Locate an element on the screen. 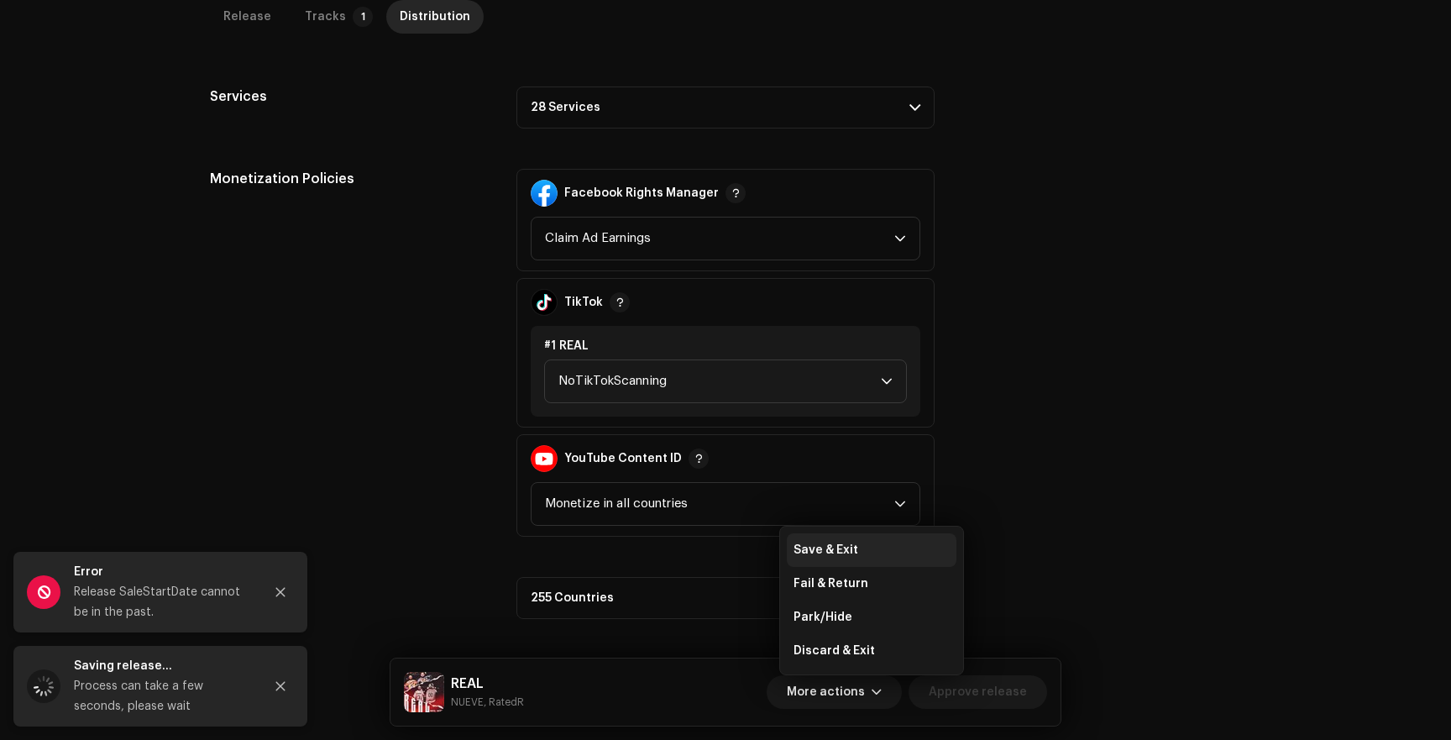 The height and width of the screenshot is (740, 1451). span: Park/Hide is located at coordinates (823, 617).